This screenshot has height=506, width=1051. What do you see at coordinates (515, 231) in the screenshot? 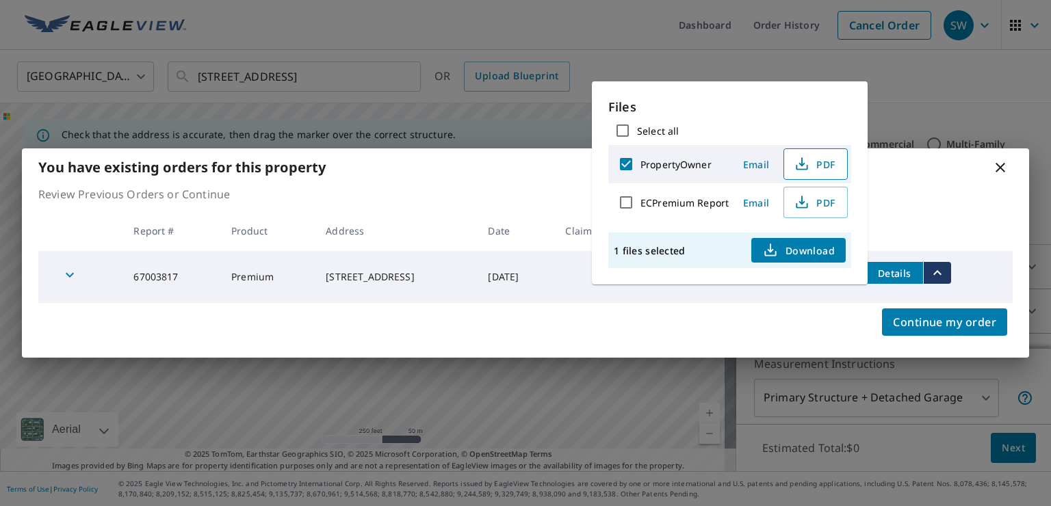
I see `th: Date` at bounding box center [515, 231].